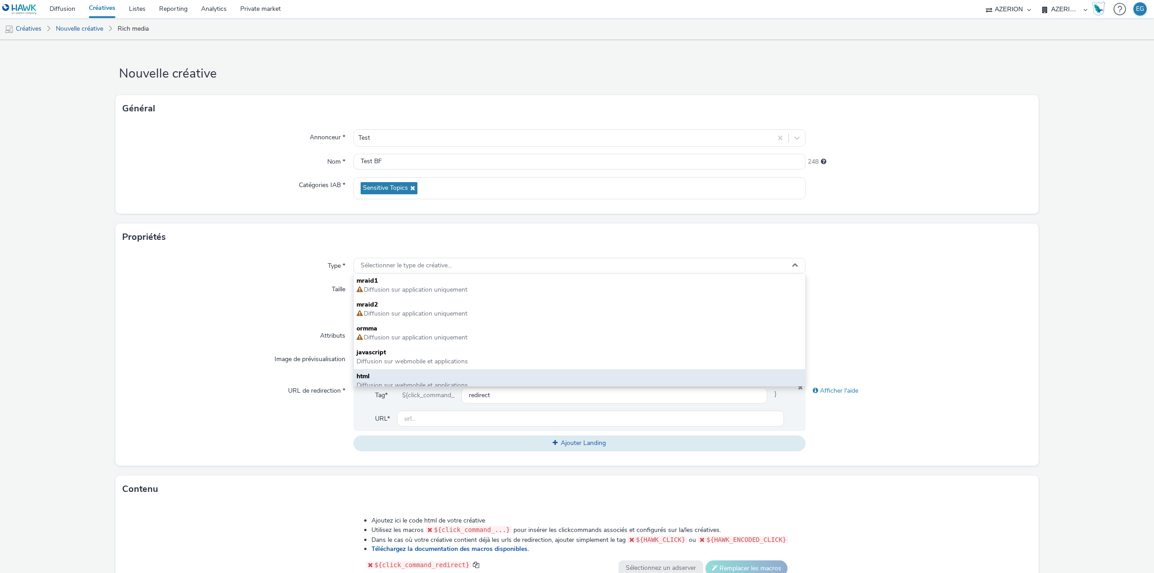  Describe the element at coordinates (661, 540) in the screenshot. I see `span: ${HAWK_CLICK}` at that location.